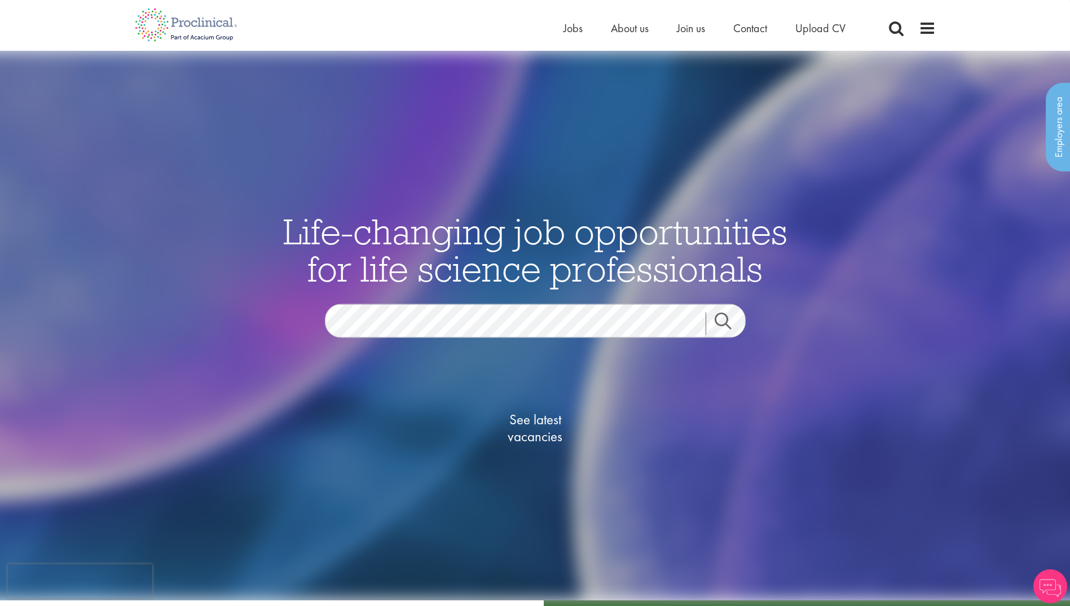  What do you see at coordinates (820, 28) in the screenshot?
I see `span: Upload CV` at bounding box center [820, 28].